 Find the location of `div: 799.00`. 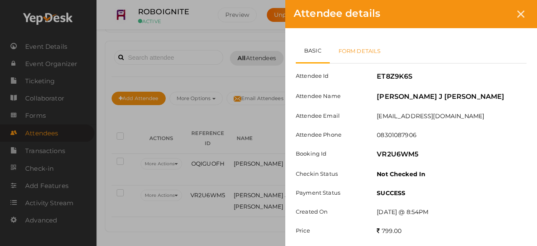

div: 799.00 is located at coordinates (452, 230).